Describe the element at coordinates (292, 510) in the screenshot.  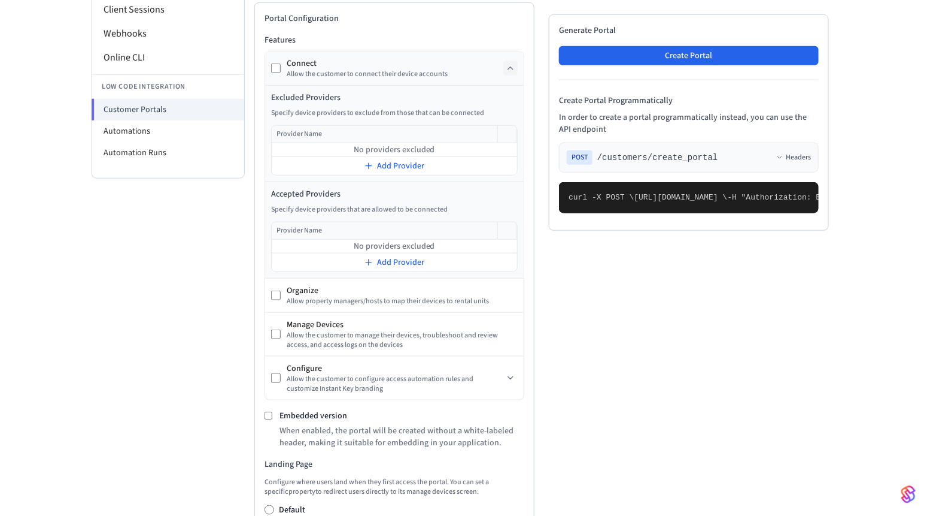
I see `label: Default` at that location.